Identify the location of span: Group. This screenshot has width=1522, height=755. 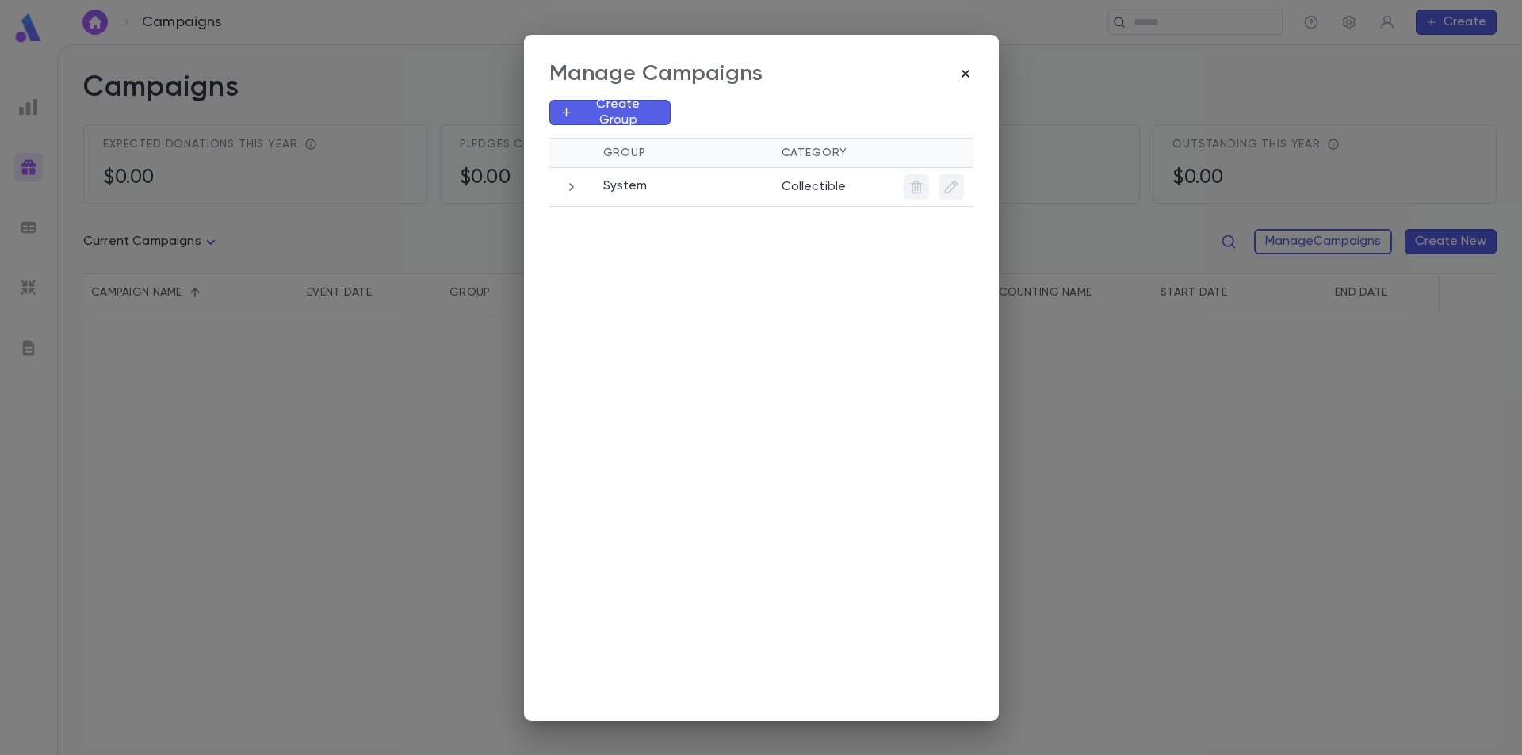
(625, 153).